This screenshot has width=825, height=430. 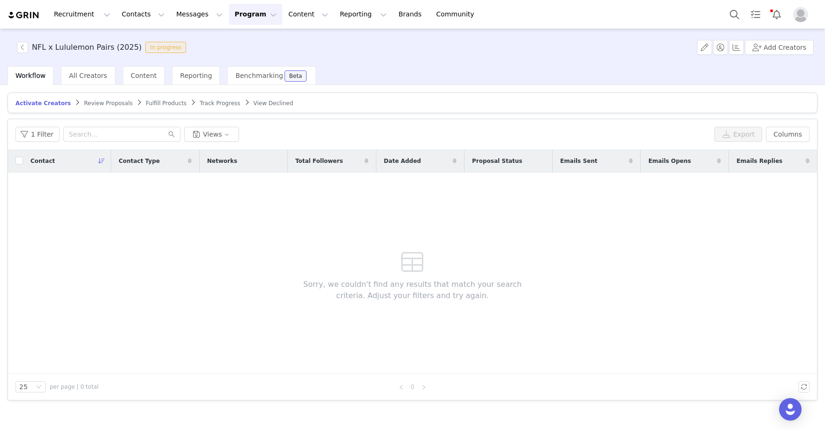 I want to click on span: Sorry, we couldn't find any results that match your search criteria. Adjust your filters and try ..., so click(x=413, y=290).